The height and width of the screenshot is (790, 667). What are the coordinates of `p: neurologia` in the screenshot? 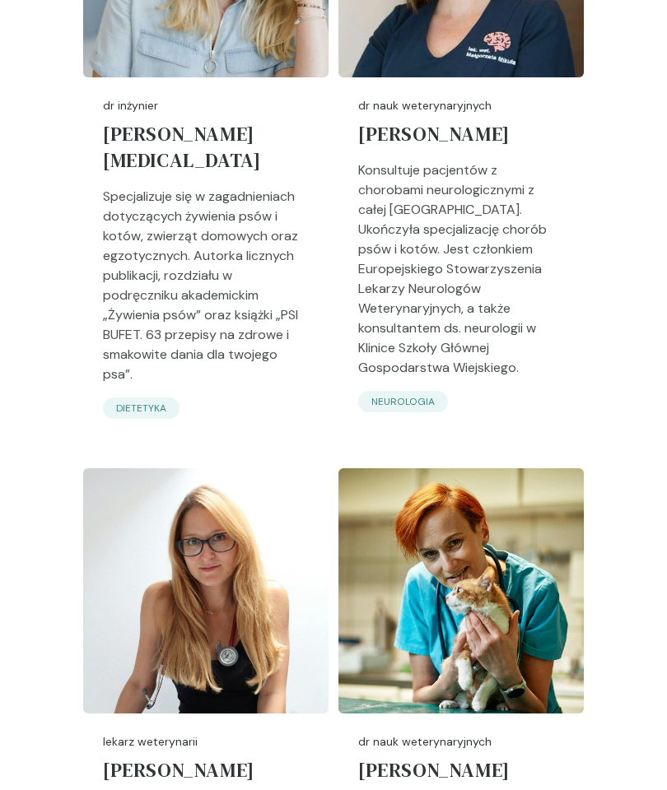 It's located at (402, 402).